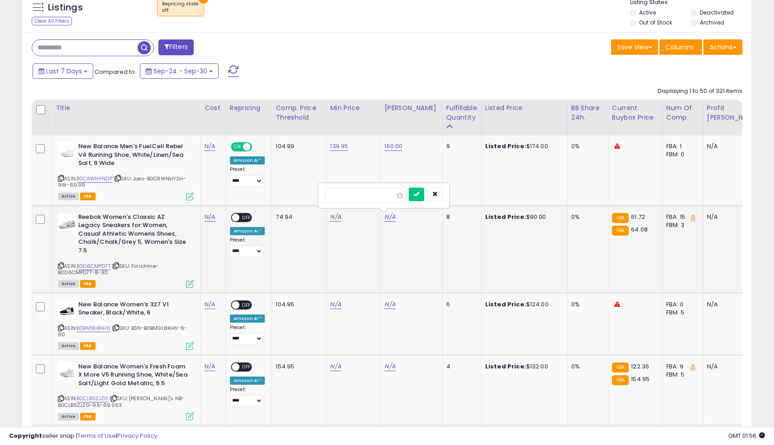  I want to click on img: 31Ei0+PiIzL._SL40_.jpg, so click(67, 309).